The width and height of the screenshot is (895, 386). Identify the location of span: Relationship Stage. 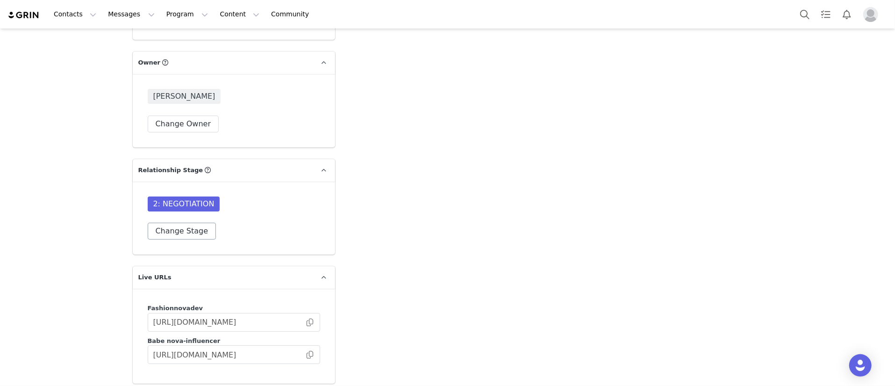
(171, 170).